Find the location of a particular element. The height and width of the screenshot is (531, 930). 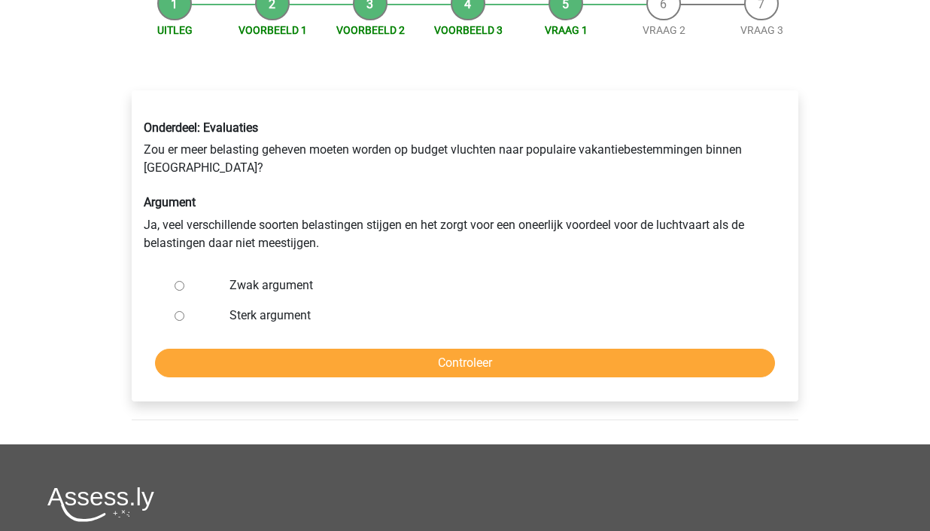

div: Zou er meer belasting geheven moeten worden op budget vluchten naar populaire vakantiebestemminge... is located at coordinates (465, 186).